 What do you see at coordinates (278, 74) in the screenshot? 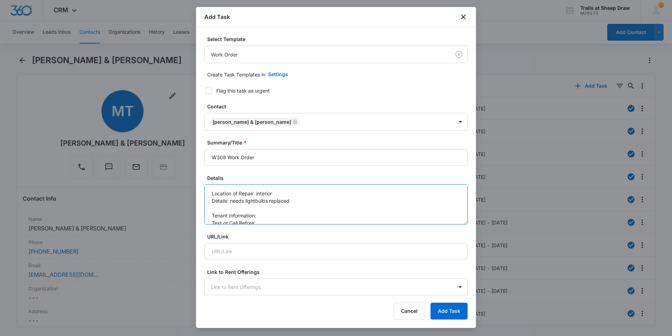
I see `button: Settings` at bounding box center [278, 74].